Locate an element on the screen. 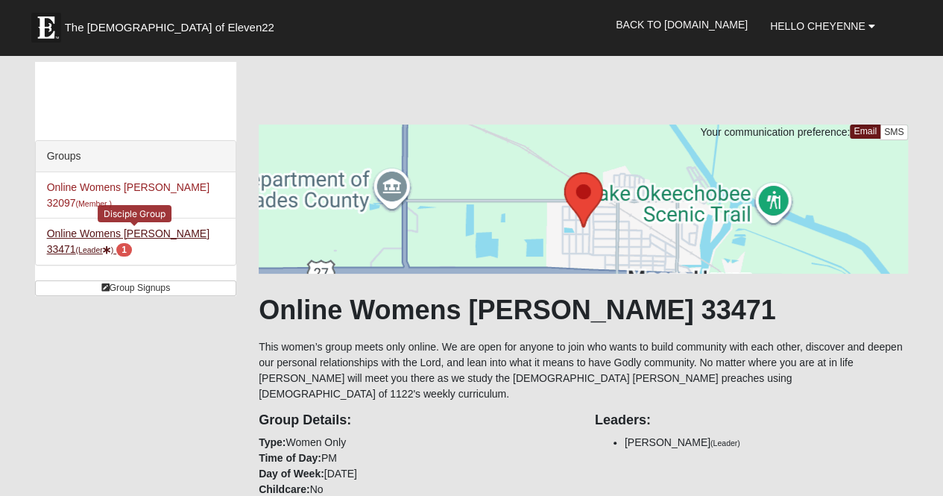 Image resolution: width=943 pixels, height=496 pixels. strong: Type: is located at coordinates (272, 442).